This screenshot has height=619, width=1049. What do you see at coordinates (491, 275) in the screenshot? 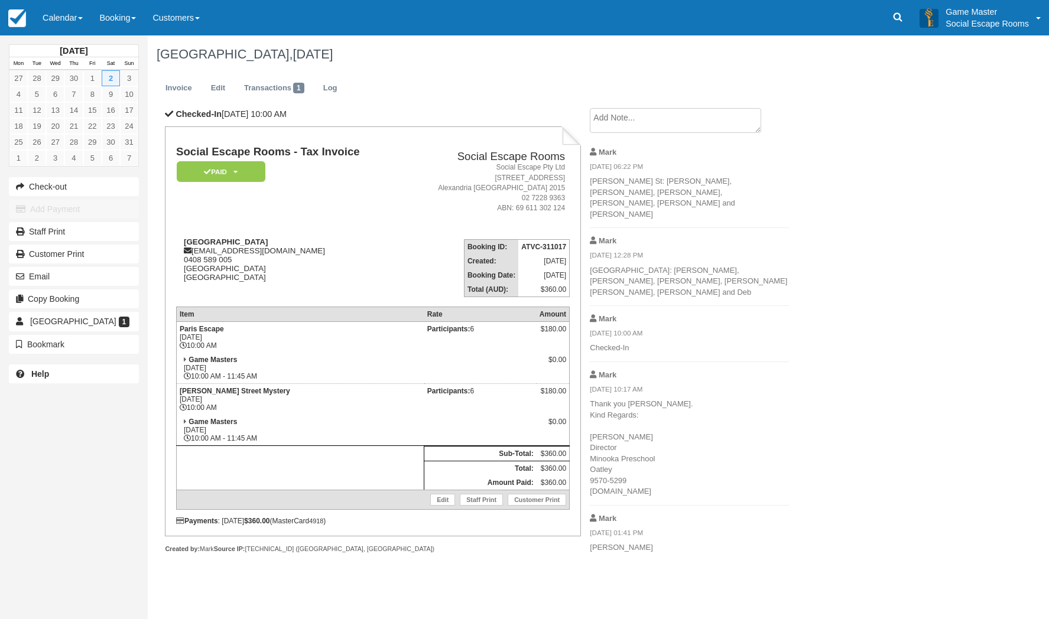
I see `th: Booking Date:` at bounding box center [491, 275].